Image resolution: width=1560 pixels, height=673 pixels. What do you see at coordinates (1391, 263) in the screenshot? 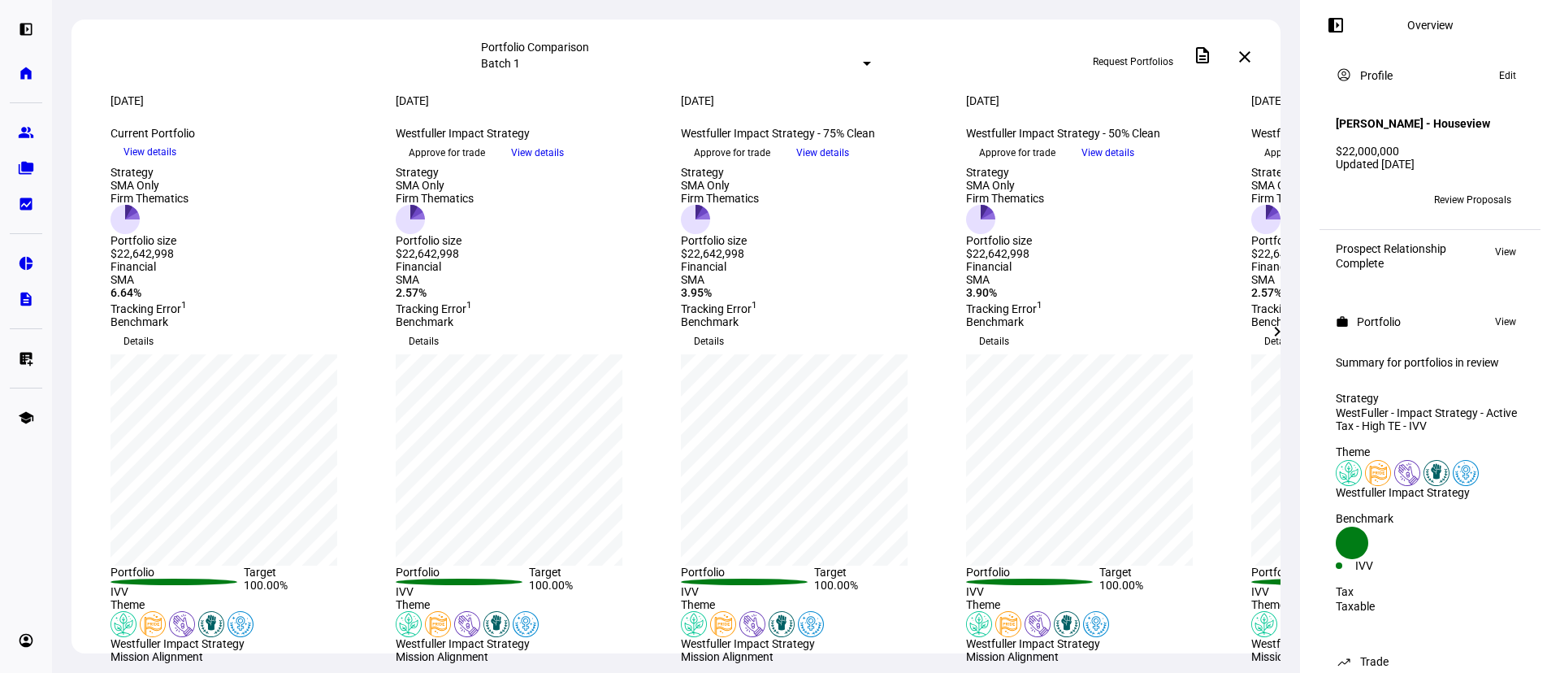
I see `div: Complete` at bounding box center [1391, 263].